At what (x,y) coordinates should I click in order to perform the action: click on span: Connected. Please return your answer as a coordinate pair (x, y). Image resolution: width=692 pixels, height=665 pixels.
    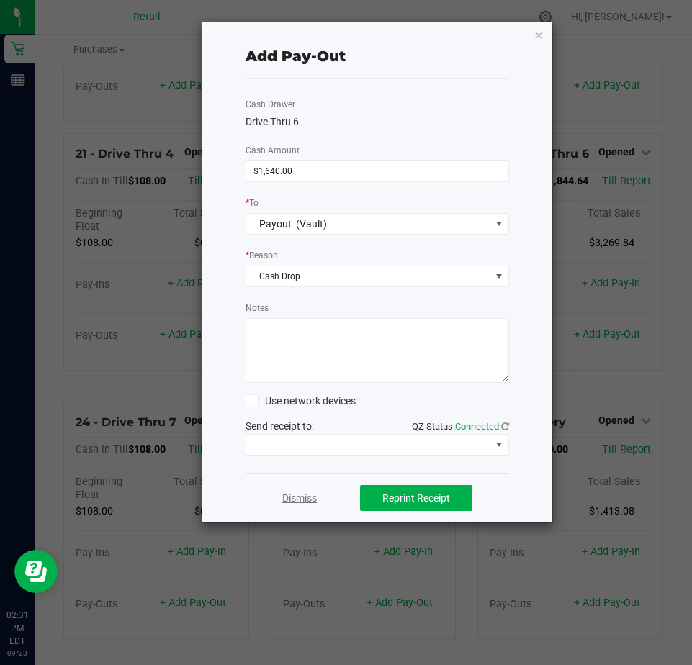
    Looking at the image, I should click on (477, 426).